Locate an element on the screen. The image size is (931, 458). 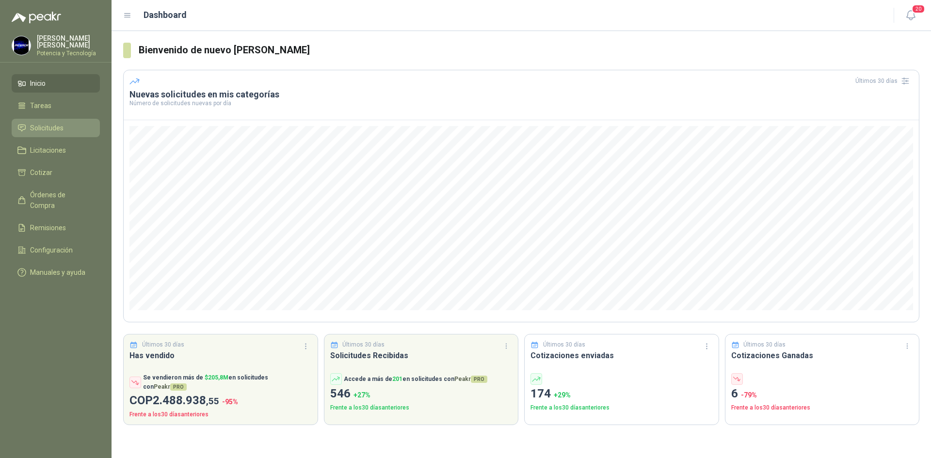
span: -95 % is located at coordinates (230, 402).